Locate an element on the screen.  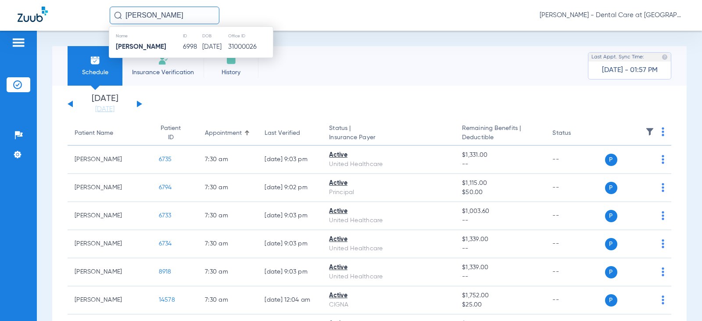
span: 6735 is located at coordinates (165, 159).